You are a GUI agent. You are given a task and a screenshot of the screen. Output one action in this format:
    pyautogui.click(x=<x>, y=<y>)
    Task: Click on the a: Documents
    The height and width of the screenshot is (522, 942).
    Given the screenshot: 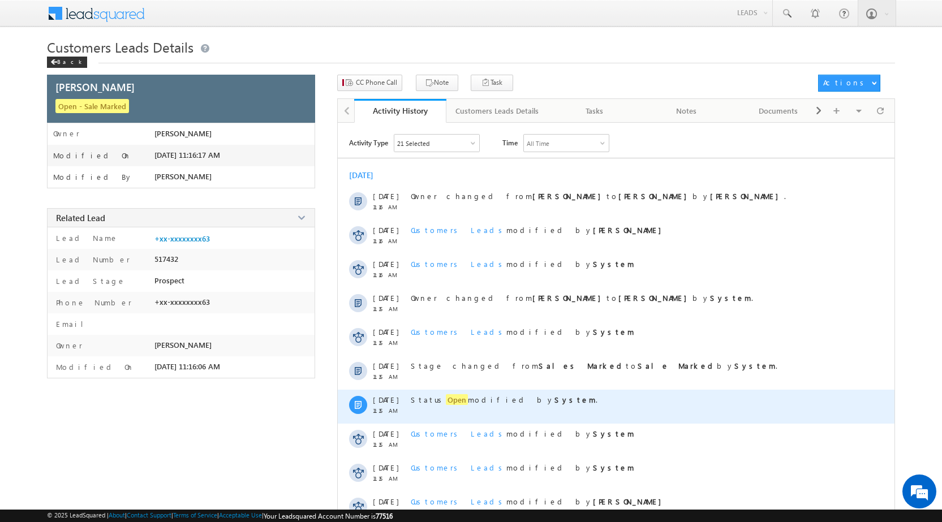 What is the action you would take?
    pyautogui.click(x=778, y=111)
    